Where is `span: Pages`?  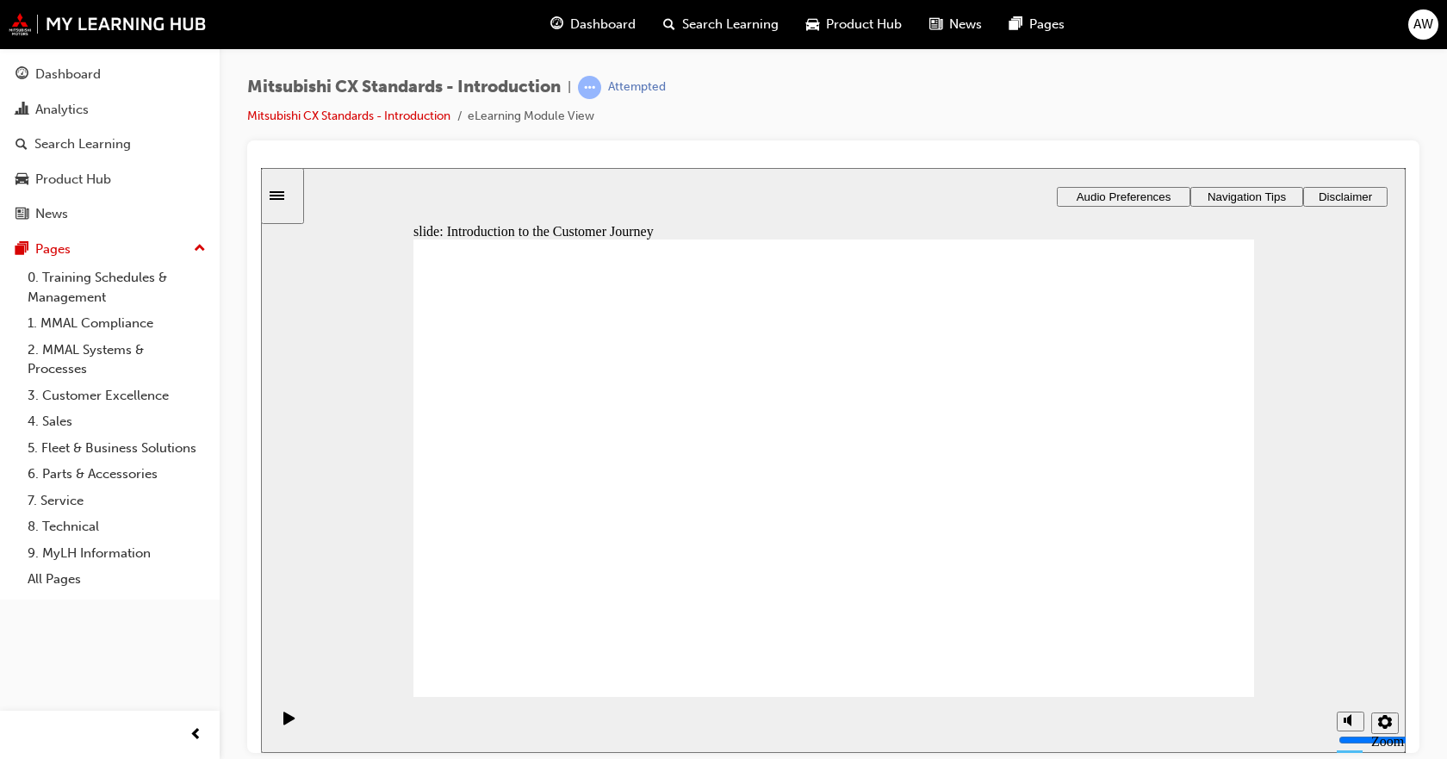
span: Pages is located at coordinates (1047, 24).